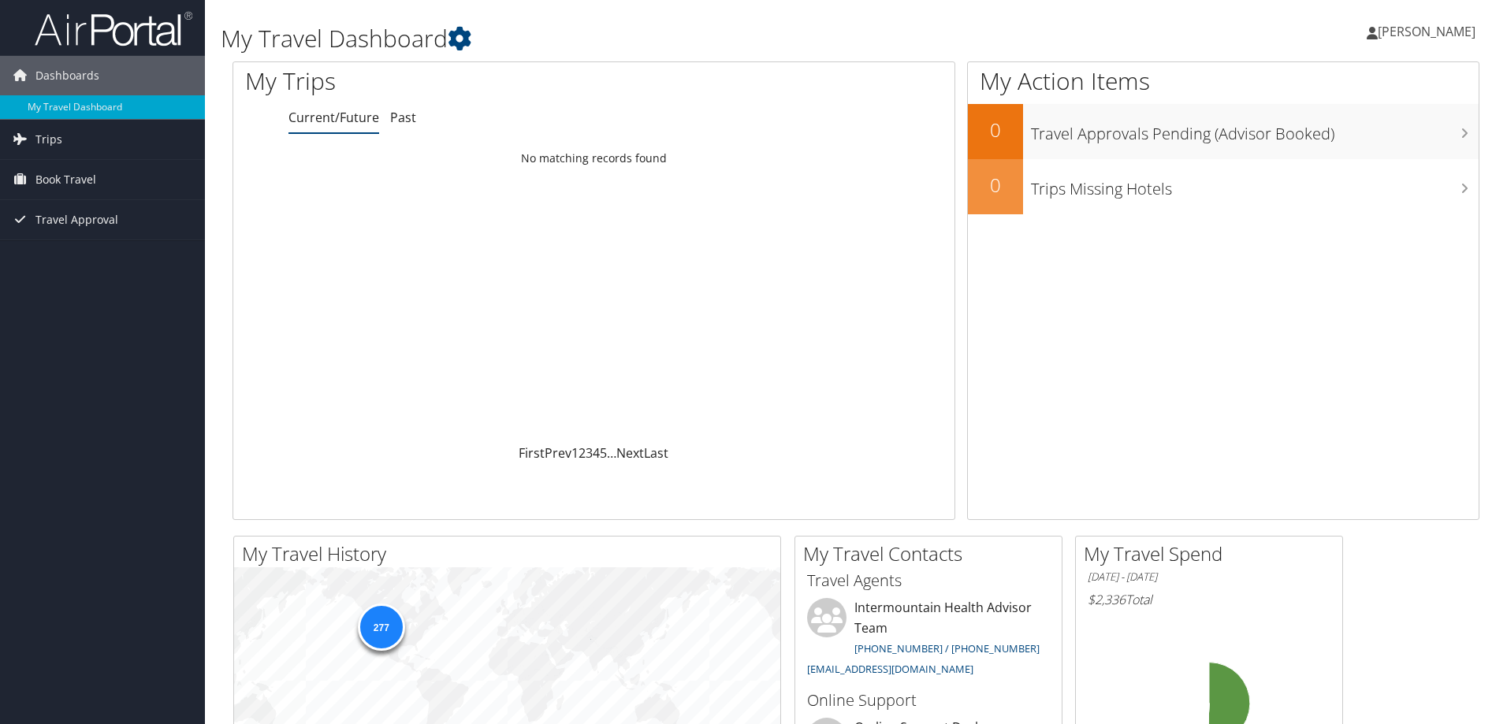 This screenshot has height=724, width=1507. What do you see at coordinates (76, 220) in the screenshot?
I see `span: Travel Approval` at bounding box center [76, 220].